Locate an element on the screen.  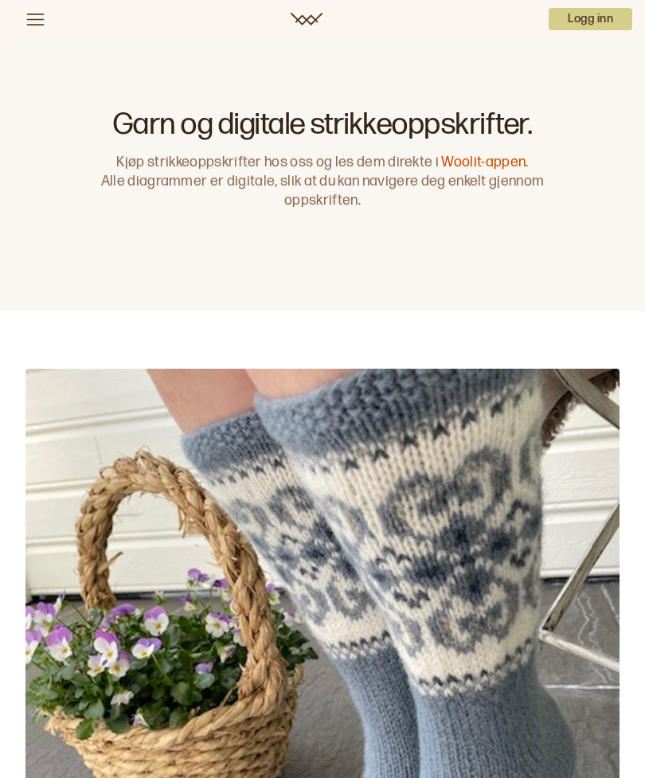
p: Kjøp strikkeoppskrifter hos oss og les dem direkte i Alle diagrammer er digitale, slik at du kan ... is located at coordinates (323, 182).